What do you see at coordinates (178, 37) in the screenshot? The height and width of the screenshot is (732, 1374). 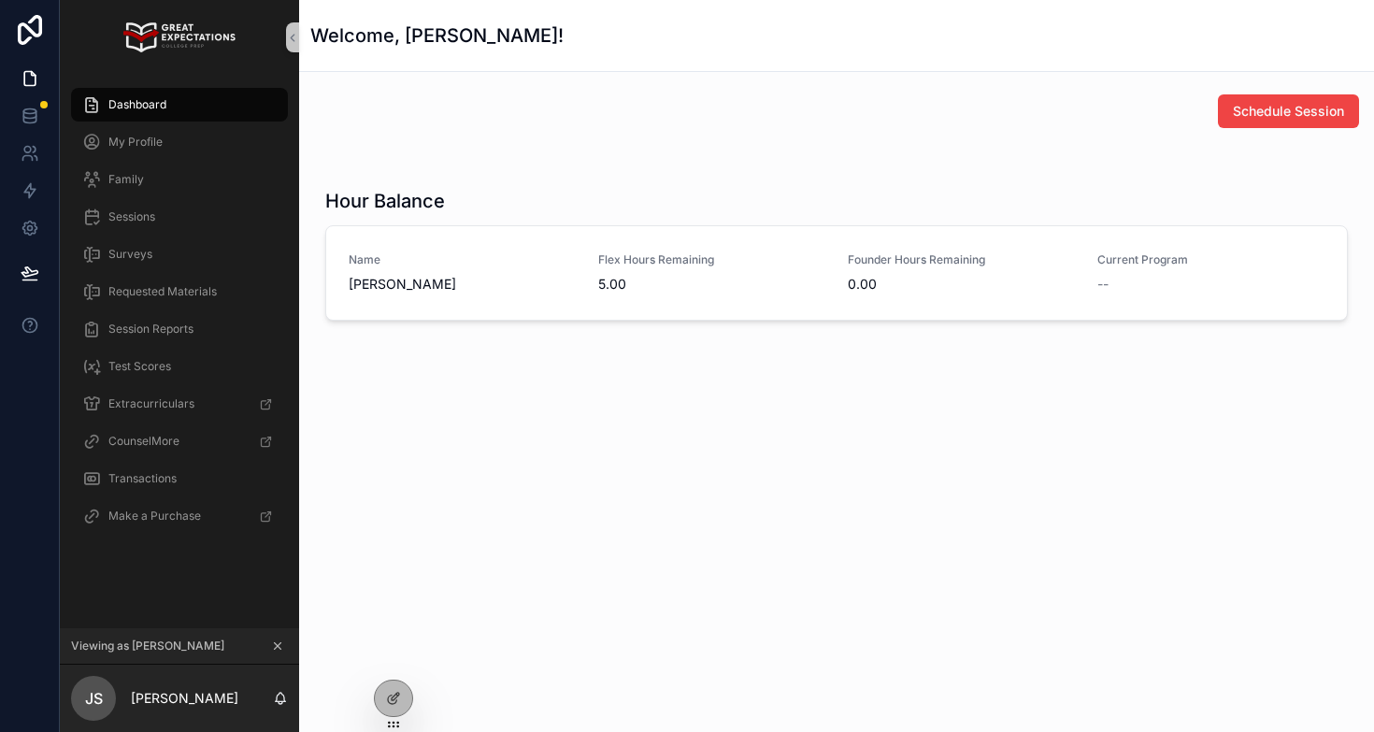 I see `img: App logo` at bounding box center [178, 37].